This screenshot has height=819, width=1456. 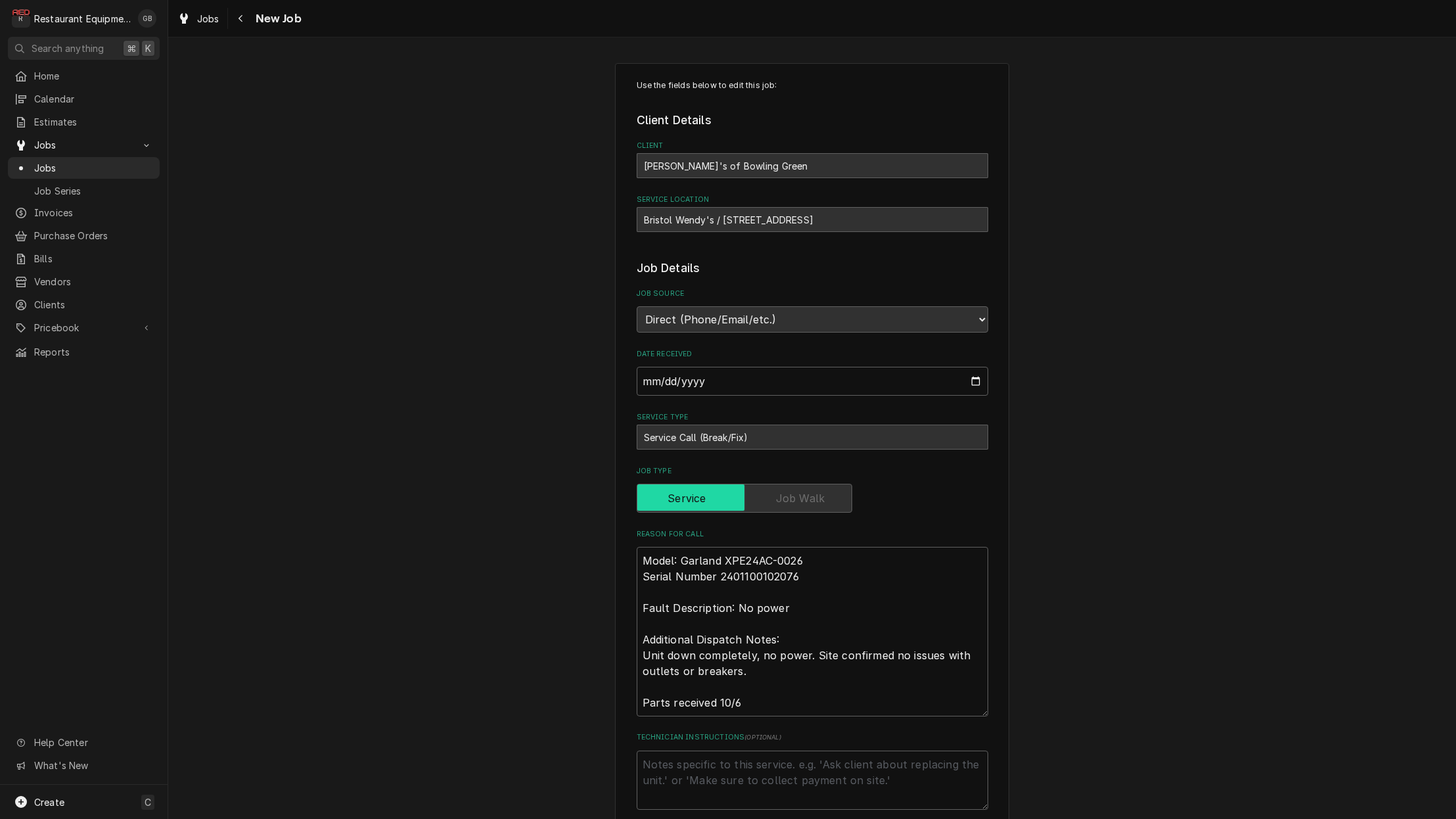 What do you see at coordinates (21, 19) in the screenshot?
I see `div: R` at bounding box center [21, 19].